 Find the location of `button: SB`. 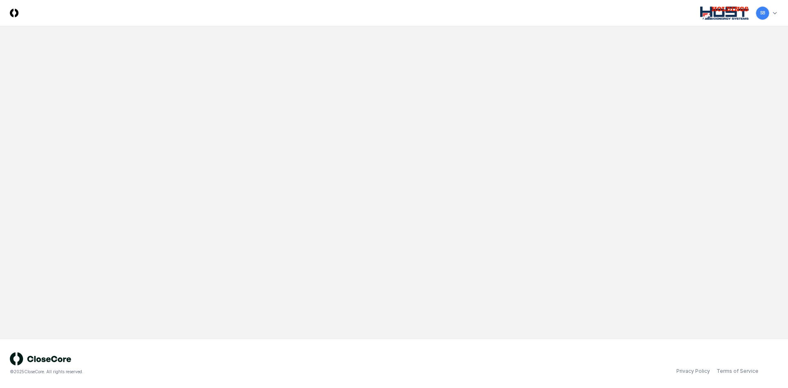

button: SB is located at coordinates (762, 13).